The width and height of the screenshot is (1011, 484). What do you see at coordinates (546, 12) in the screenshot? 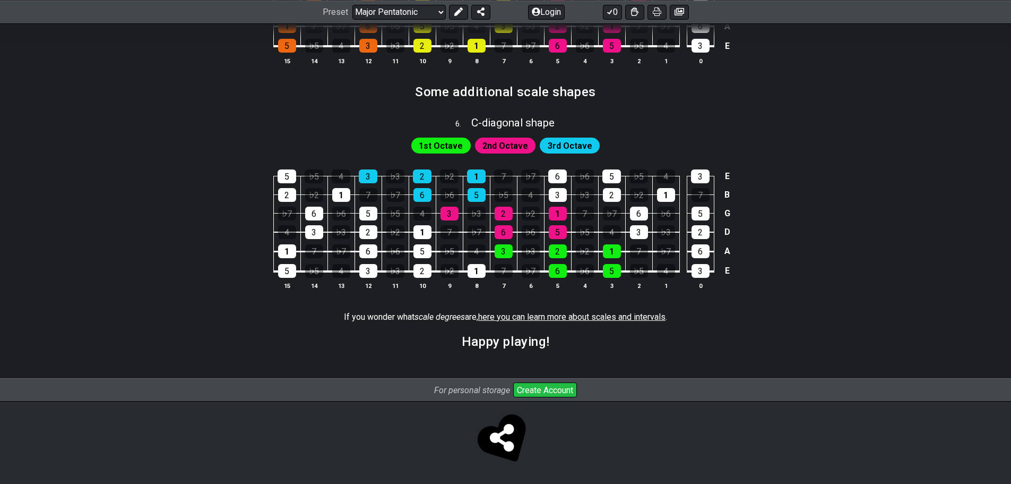
I see `button: Login` at bounding box center [546, 12].